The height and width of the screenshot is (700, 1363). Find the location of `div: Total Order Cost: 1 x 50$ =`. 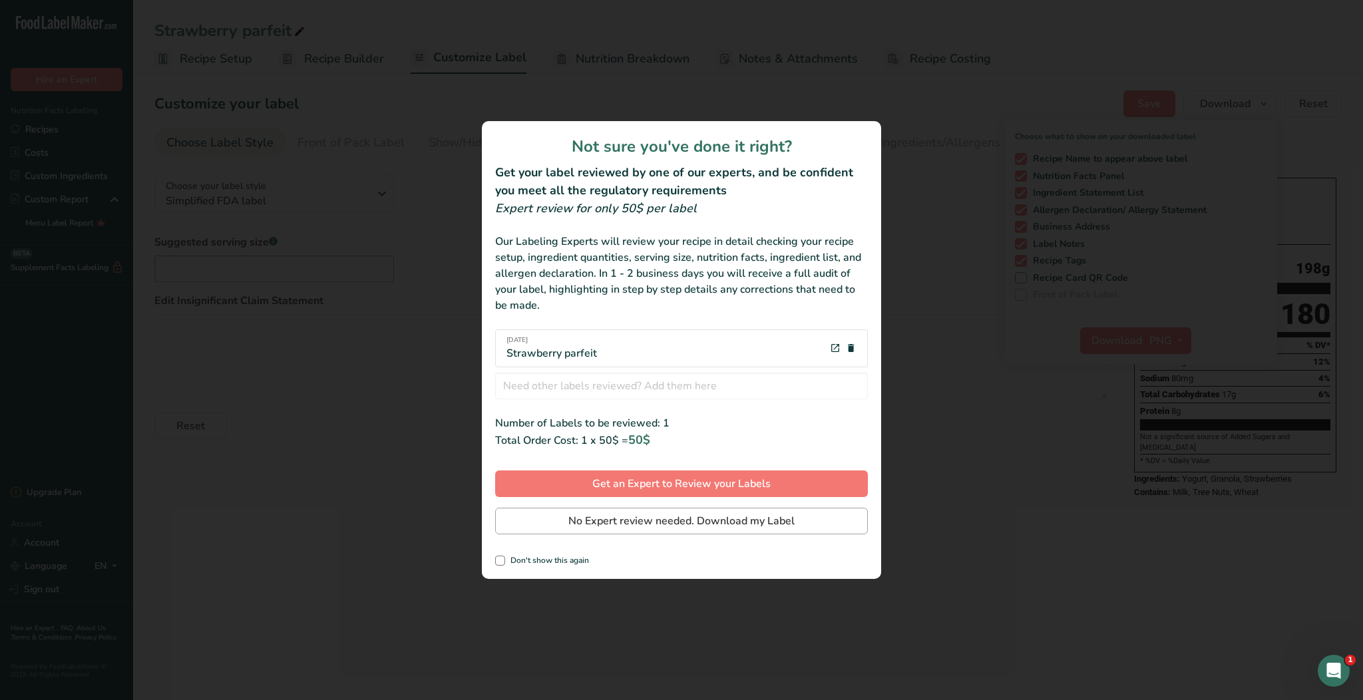

div: Total Order Cost: 1 x 50$ = is located at coordinates (681, 440).